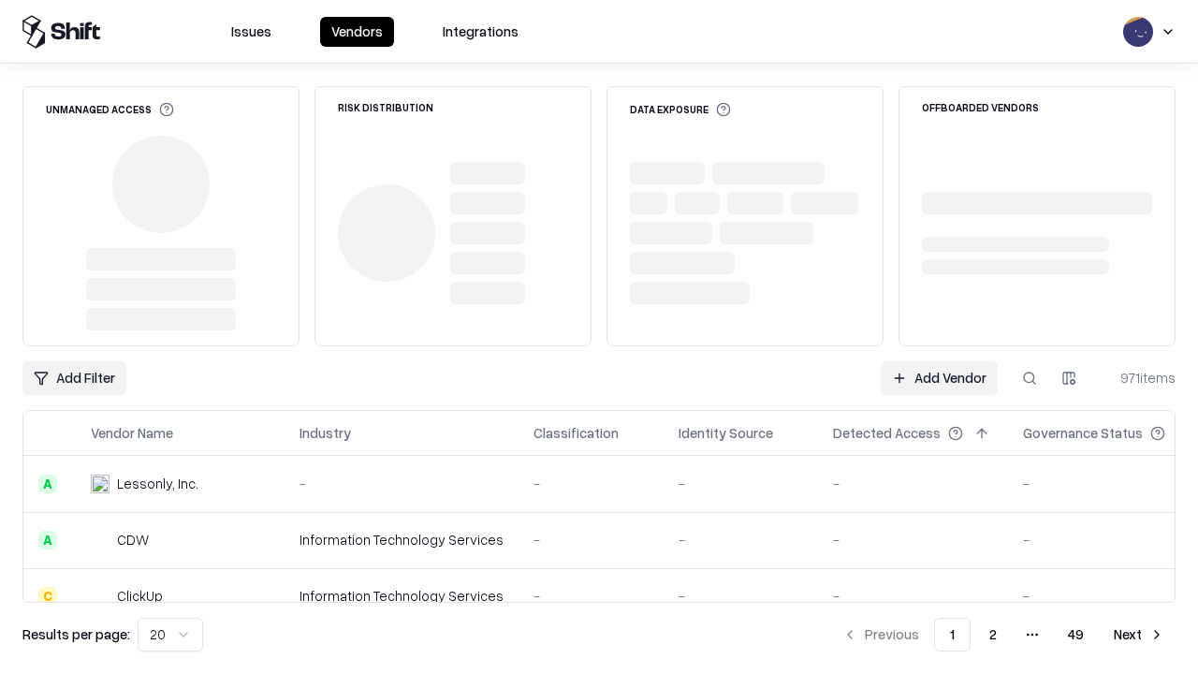  Describe the element at coordinates (993, 634) in the screenshot. I see `button: 2` at that location.